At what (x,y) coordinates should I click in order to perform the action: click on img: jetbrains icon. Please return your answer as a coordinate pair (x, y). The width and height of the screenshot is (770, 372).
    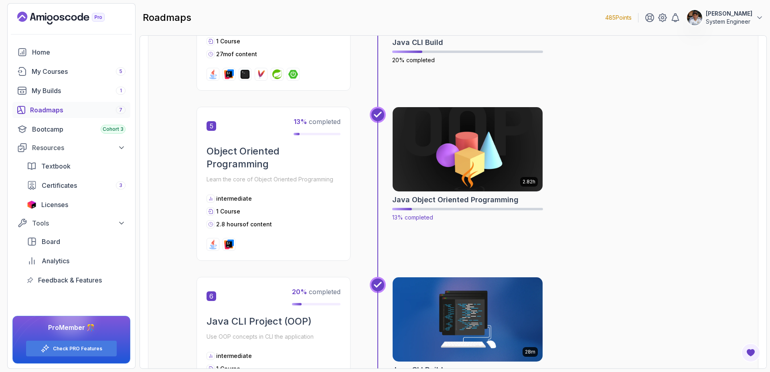
    Looking at the image, I should click on (32, 205).